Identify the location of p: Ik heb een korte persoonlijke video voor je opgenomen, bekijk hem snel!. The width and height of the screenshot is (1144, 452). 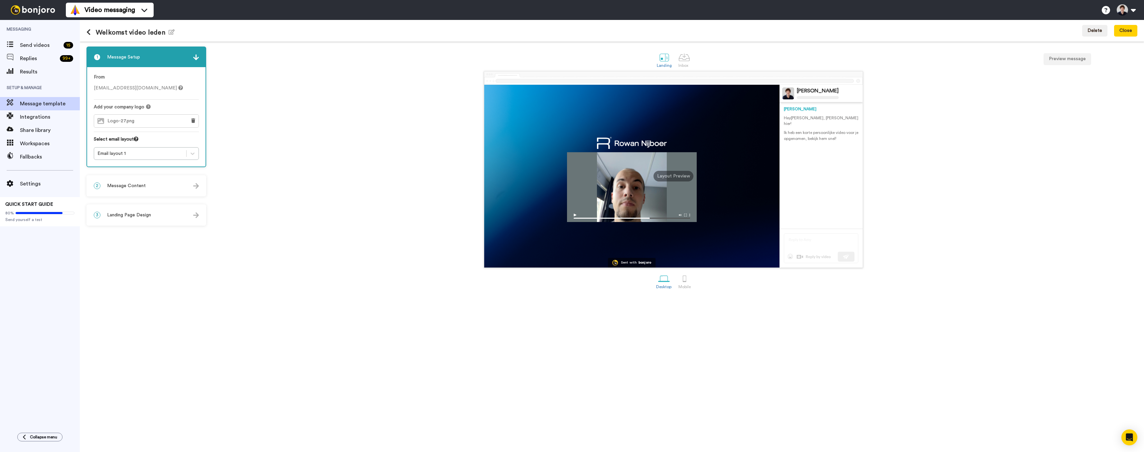
(821, 136).